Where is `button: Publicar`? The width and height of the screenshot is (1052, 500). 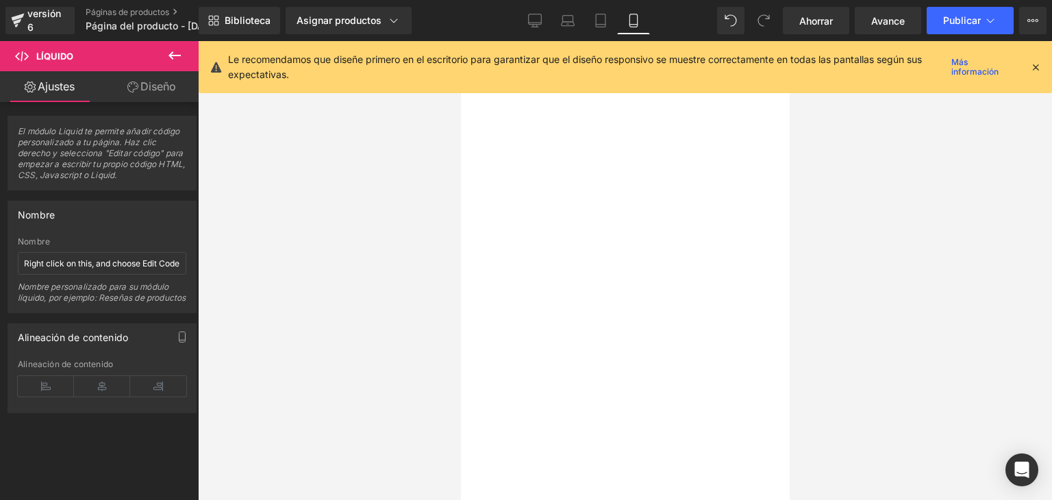 button: Publicar is located at coordinates (970, 21).